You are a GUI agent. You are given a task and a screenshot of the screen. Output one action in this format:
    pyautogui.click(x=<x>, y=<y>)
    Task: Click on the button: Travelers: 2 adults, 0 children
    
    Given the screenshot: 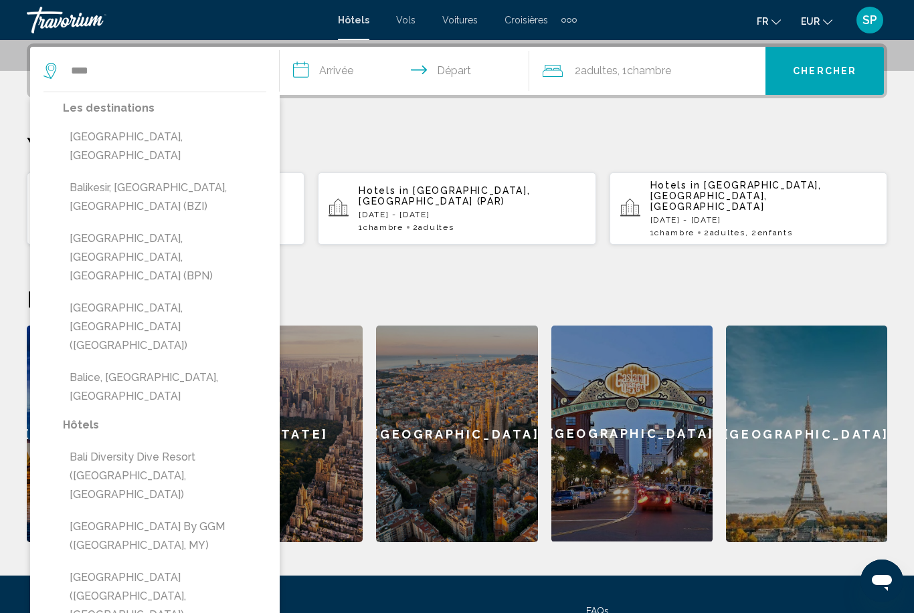 What is the action you would take?
    pyautogui.click(x=647, y=71)
    